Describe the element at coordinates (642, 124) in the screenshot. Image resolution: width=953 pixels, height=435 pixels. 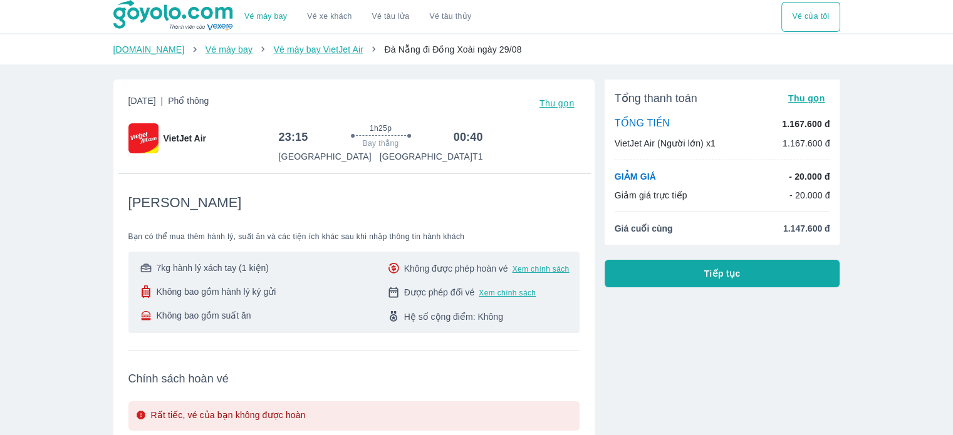
I see `p: TỔNG TIỀN` at that location.